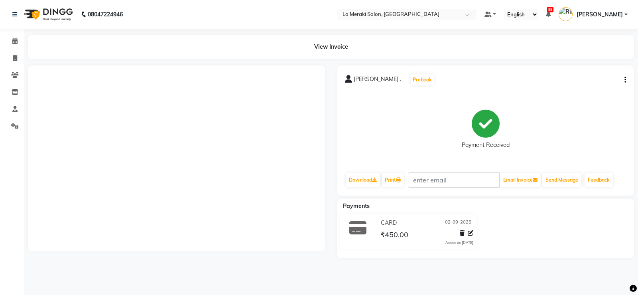 This screenshot has width=638, height=295. I want to click on span: 02-09-2025, so click(458, 222).